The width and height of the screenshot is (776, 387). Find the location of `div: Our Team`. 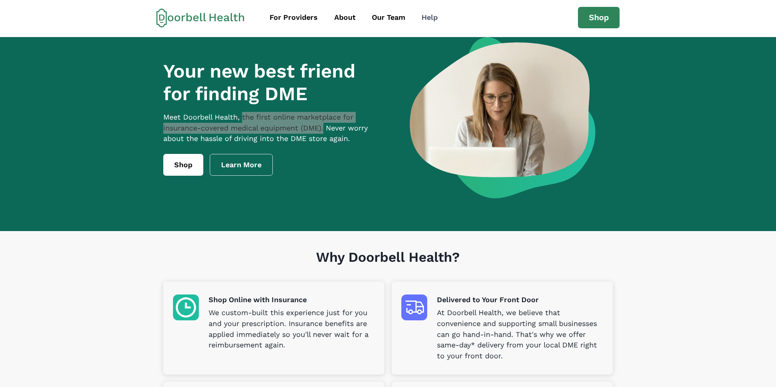

div: Our Team is located at coordinates (388, 17).